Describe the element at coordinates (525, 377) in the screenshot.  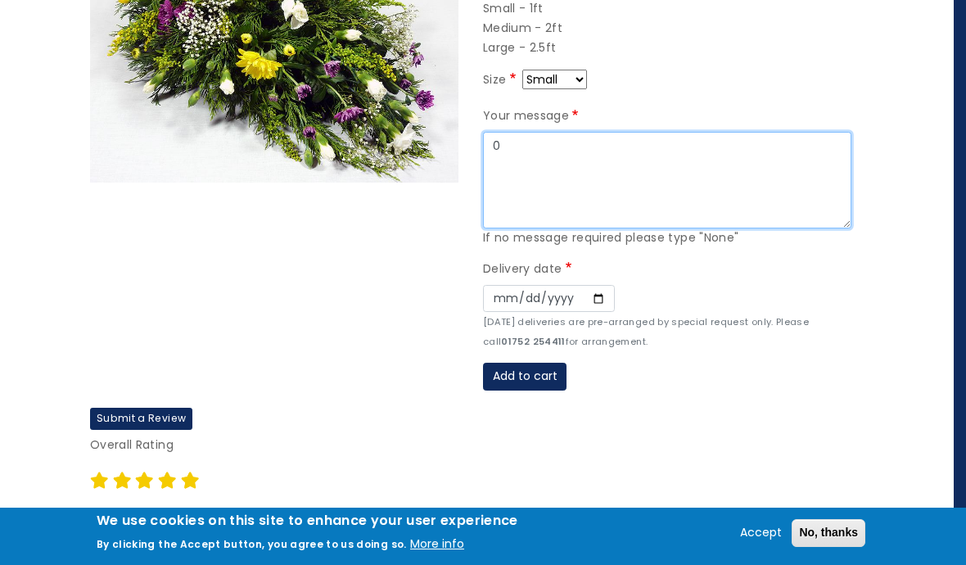
I see `button: Add to cart` at that location.